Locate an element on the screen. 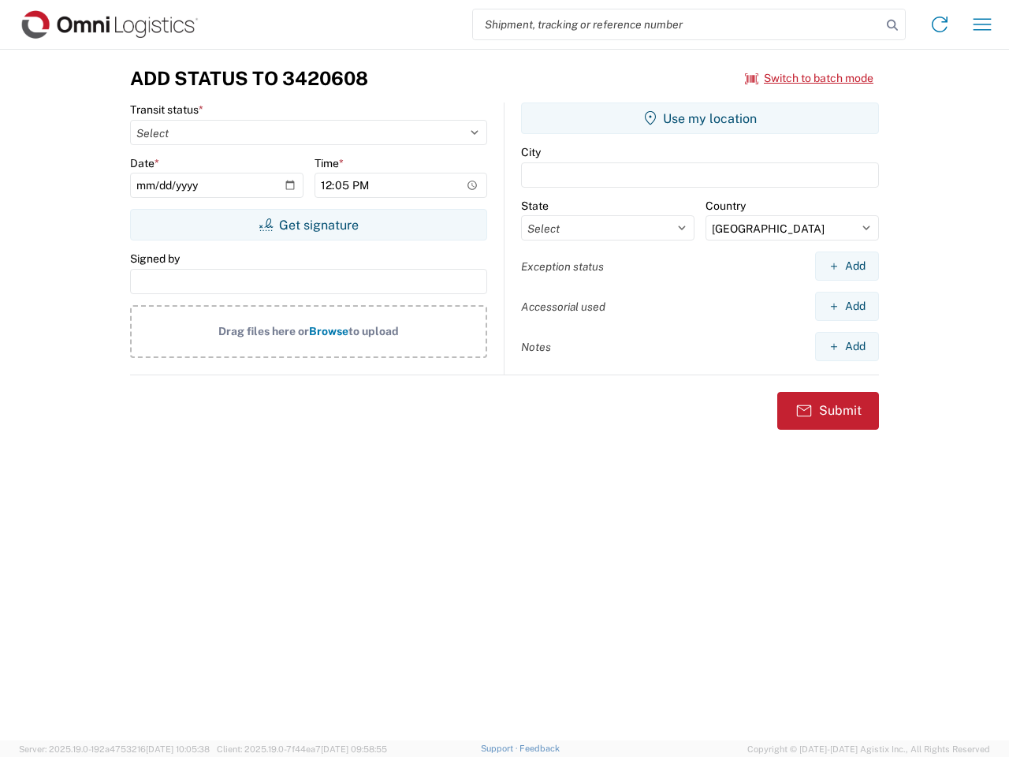 Image resolution: width=1009 pixels, height=757 pixels. span: Server: 2025.19.0-192a4753216 is located at coordinates (114, 749).